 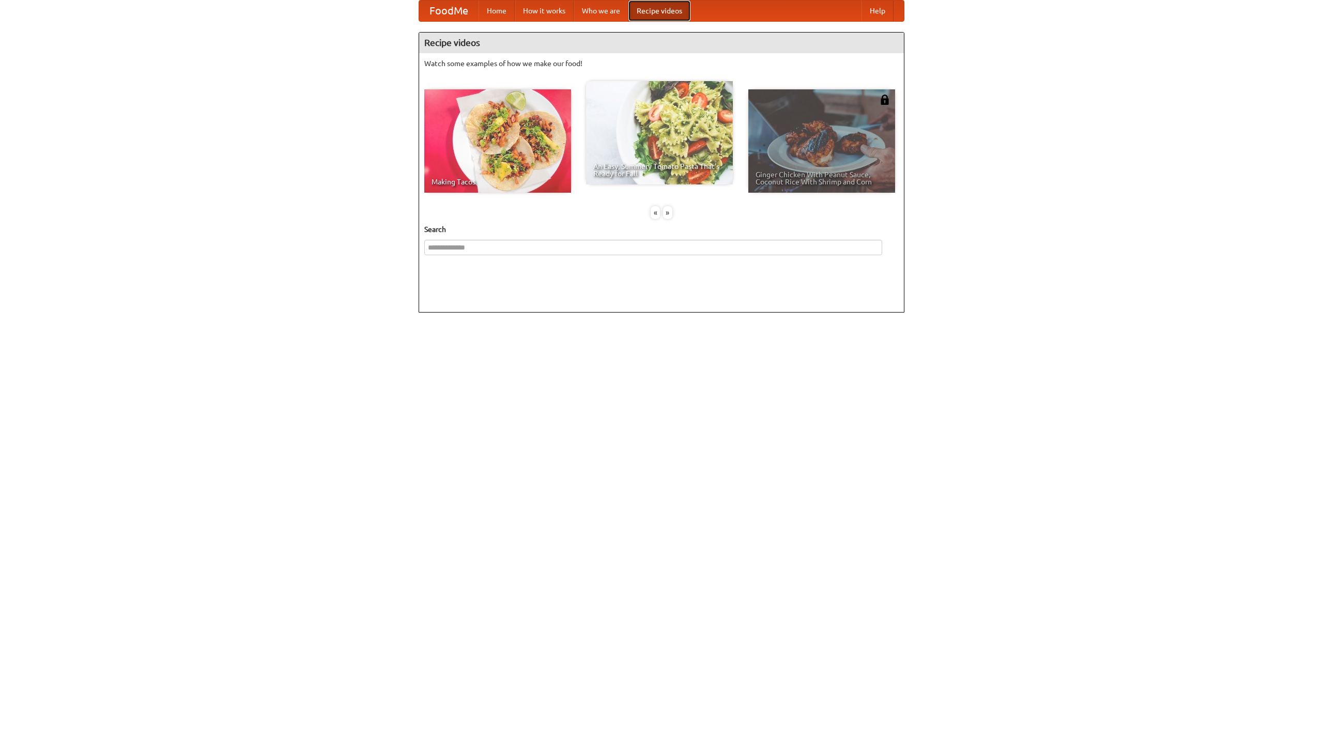 What do you see at coordinates (661, 43) in the screenshot?
I see `h4: Recipe videos` at bounding box center [661, 43].